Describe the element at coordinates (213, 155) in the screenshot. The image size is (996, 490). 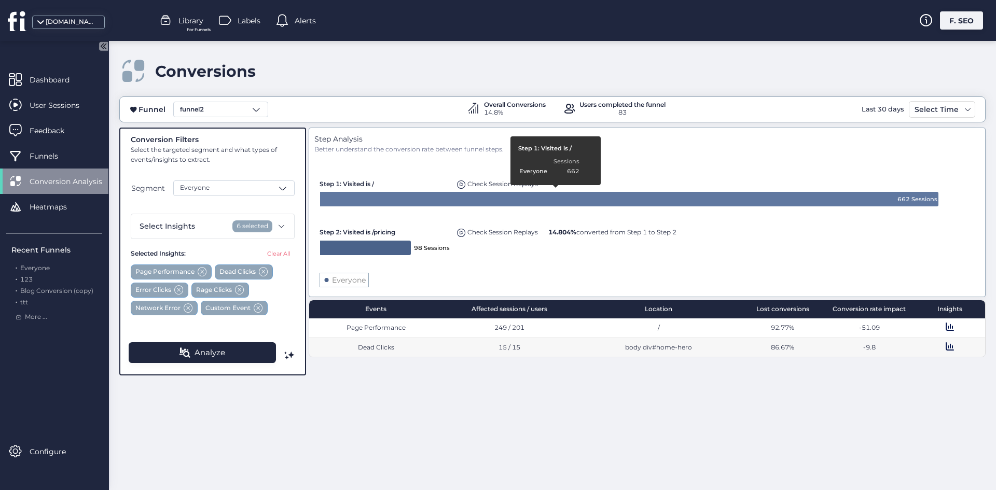
I see `div: Select the targeted segment and what types of events/insights to extract.` at that location.